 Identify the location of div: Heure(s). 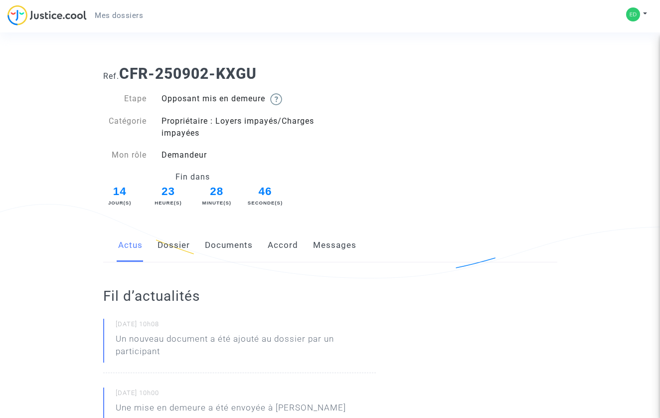
(168, 203).